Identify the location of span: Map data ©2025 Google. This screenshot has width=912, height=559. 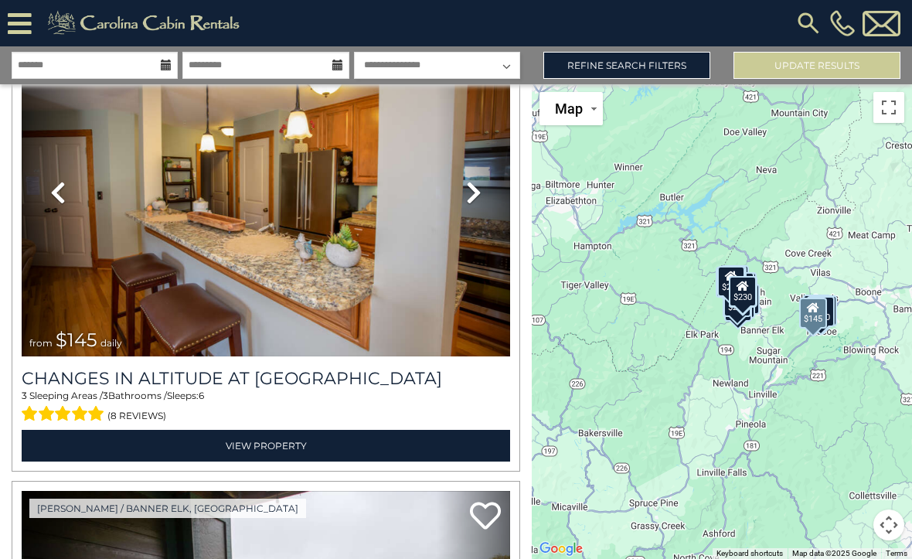
(834, 552).